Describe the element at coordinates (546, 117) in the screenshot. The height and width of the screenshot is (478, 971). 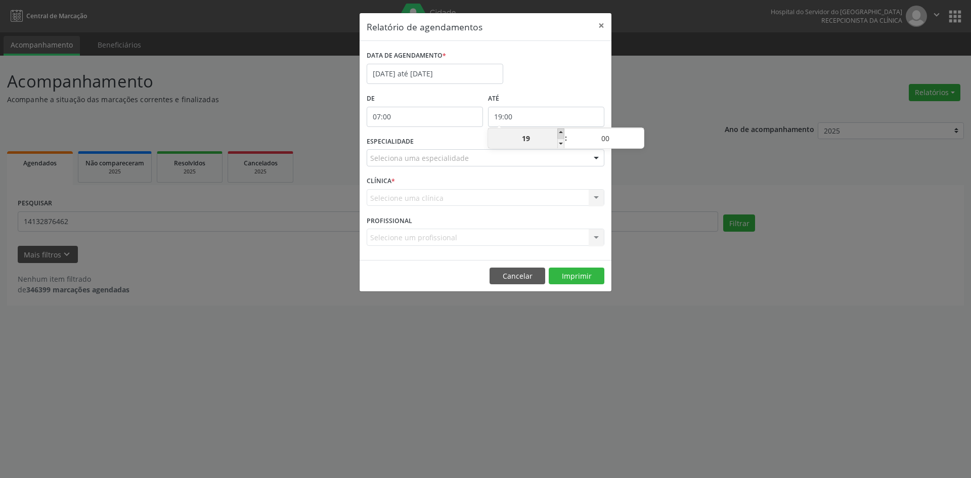
I see `input: Selecione o horário final` at that location.